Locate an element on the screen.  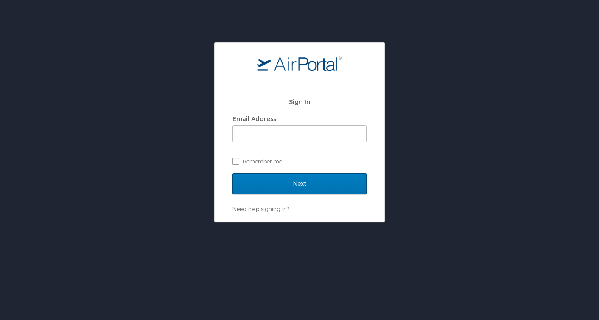
h2: Sign In is located at coordinates (299, 101).